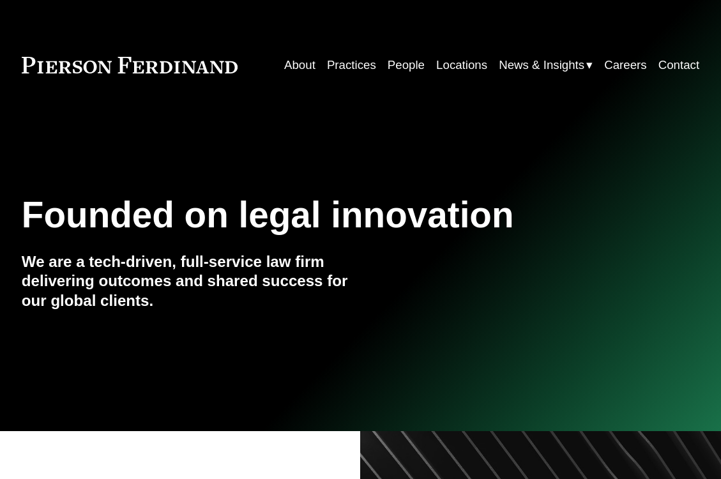 This screenshot has height=479, width=721. Describe the element at coordinates (542, 65) in the screenshot. I see `span: News & Insights` at that location.